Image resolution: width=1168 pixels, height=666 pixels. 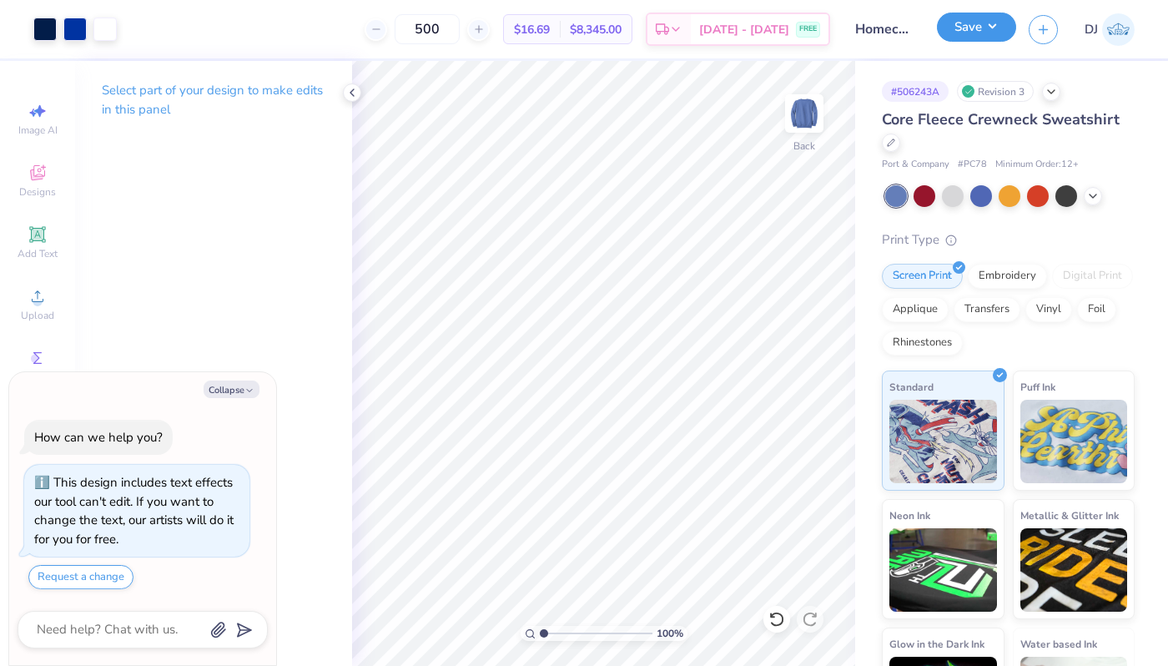 What do you see at coordinates (1037, 164) in the screenshot?
I see `span: Minimum Order: 12 +` at bounding box center [1037, 164].